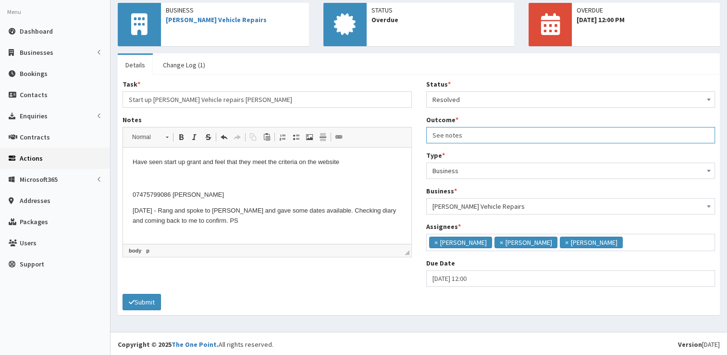  Describe the element at coordinates (132, 120) in the screenshot. I see `label: Notes` at that location.